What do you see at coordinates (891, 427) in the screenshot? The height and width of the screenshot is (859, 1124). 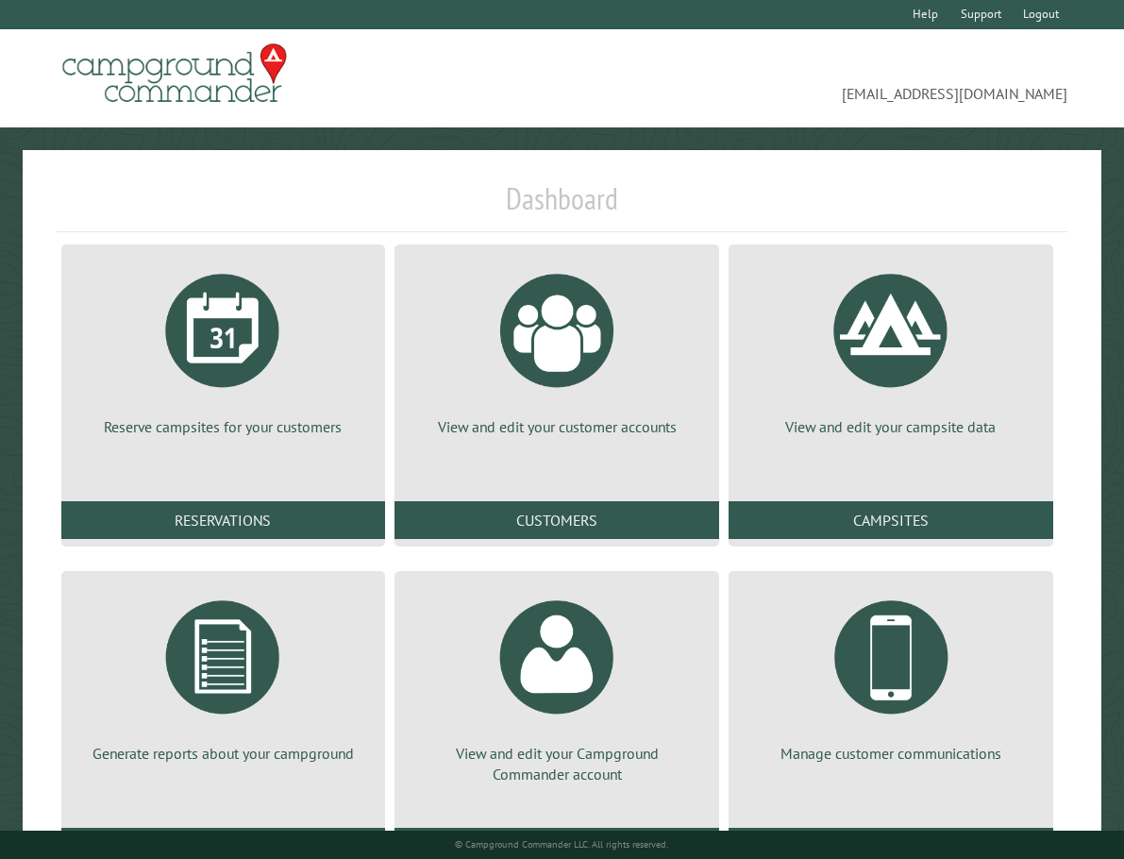 I see `p: View and edit your campsite data` at bounding box center [891, 427].